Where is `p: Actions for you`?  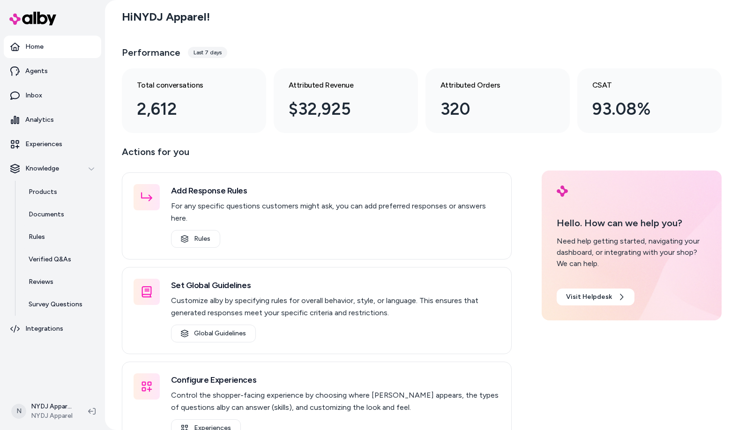 p: Actions for you is located at coordinates (317, 156).